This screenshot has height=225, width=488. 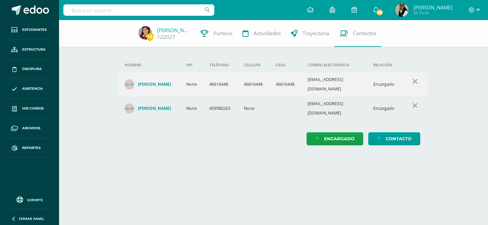 I want to click on th: Correo electrónico, so click(x=335, y=65).